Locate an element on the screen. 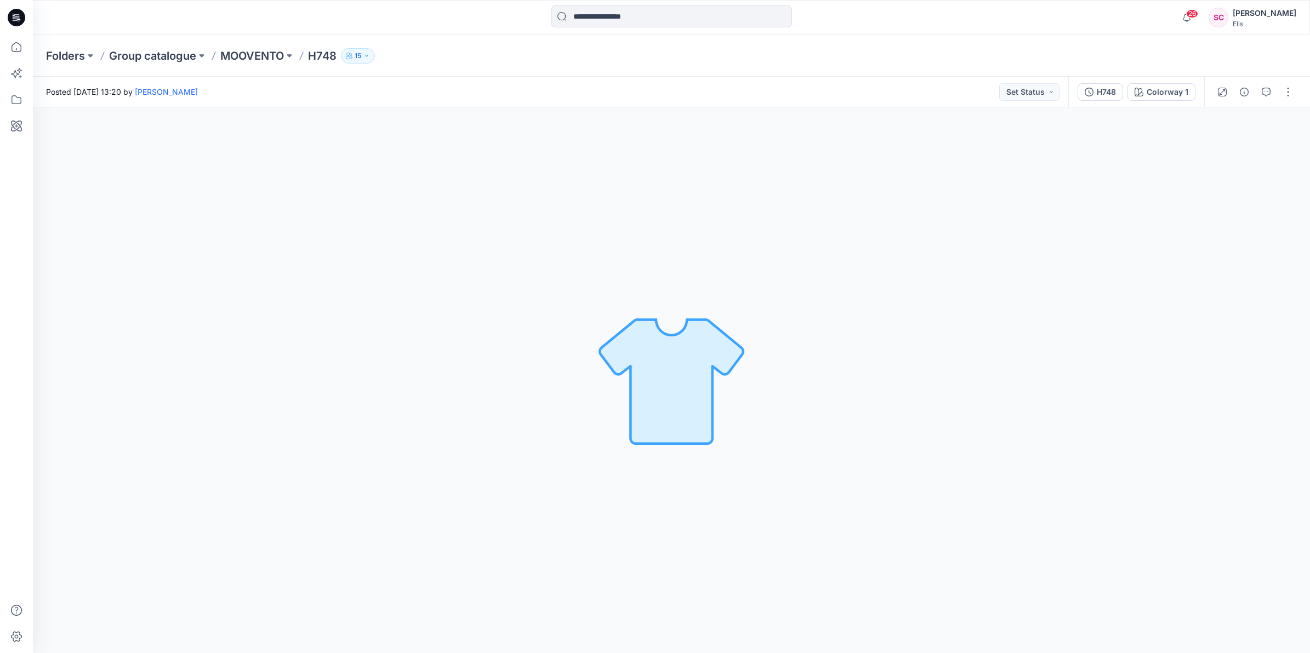 This screenshot has width=1310, height=653. img: No Outline is located at coordinates (671, 380).